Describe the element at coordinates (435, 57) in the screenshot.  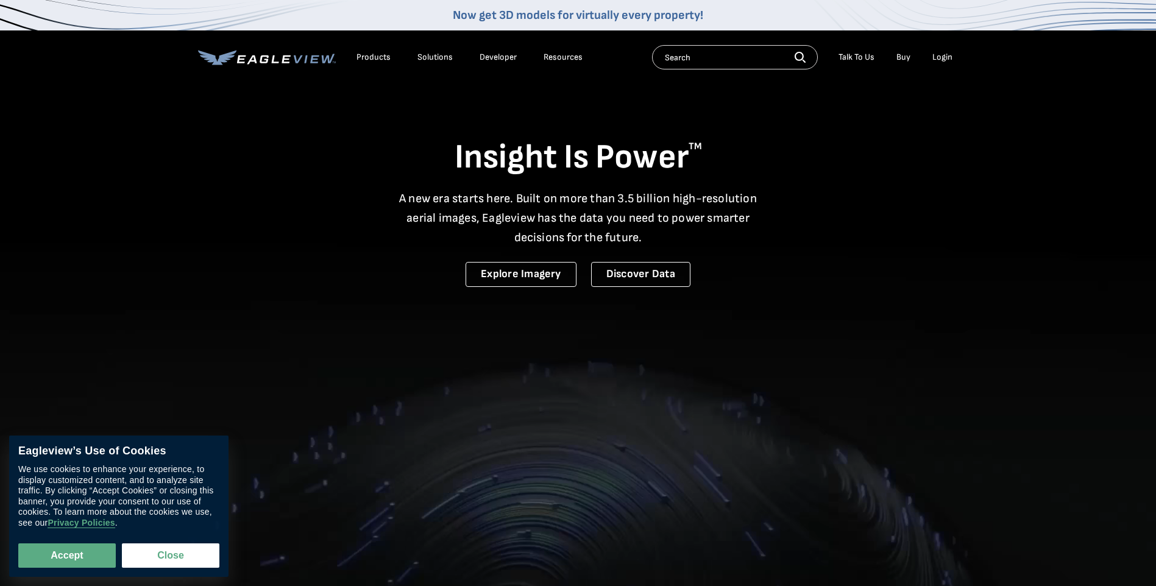
I see `div: Solutions` at that location.